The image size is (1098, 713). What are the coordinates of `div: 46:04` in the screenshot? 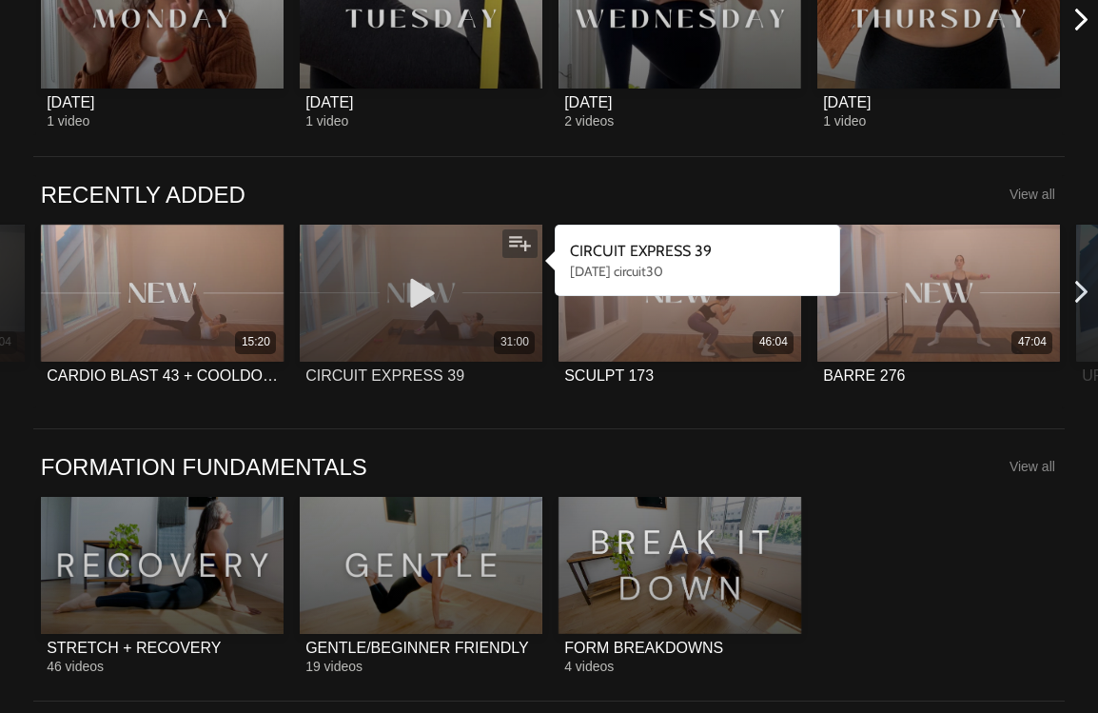 It's located at (773, 342).